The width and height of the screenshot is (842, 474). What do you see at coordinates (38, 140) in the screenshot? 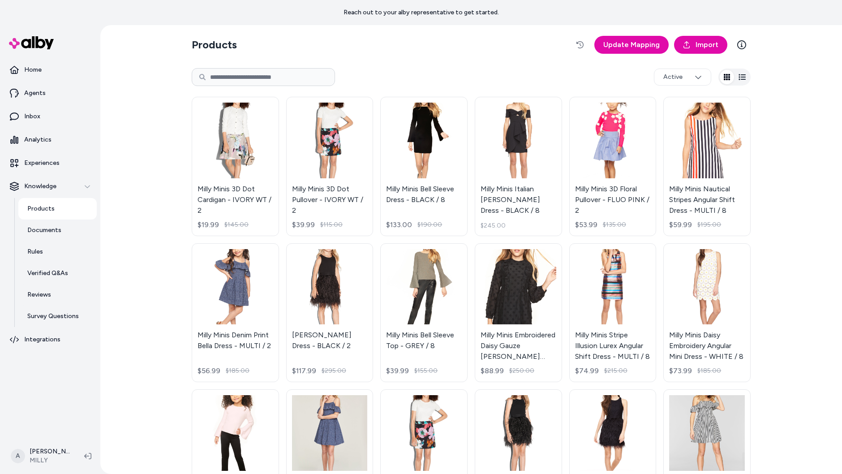
I see `p: Analytics` at bounding box center [38, 140].